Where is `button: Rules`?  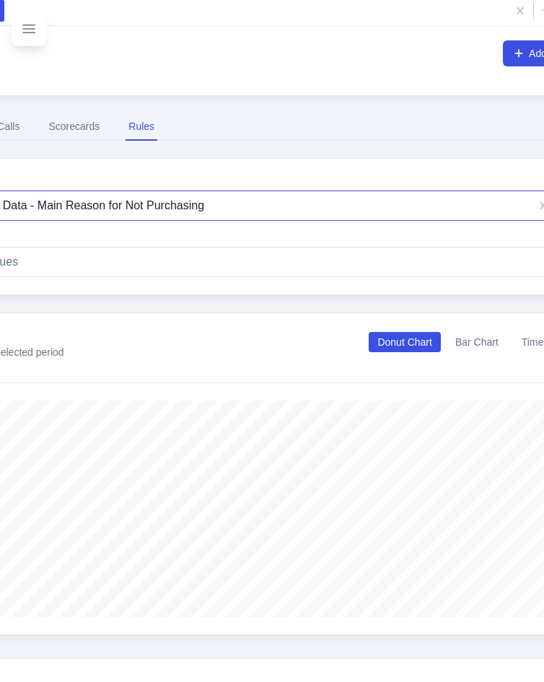
button: Rules is located at coordinates (142, 127).